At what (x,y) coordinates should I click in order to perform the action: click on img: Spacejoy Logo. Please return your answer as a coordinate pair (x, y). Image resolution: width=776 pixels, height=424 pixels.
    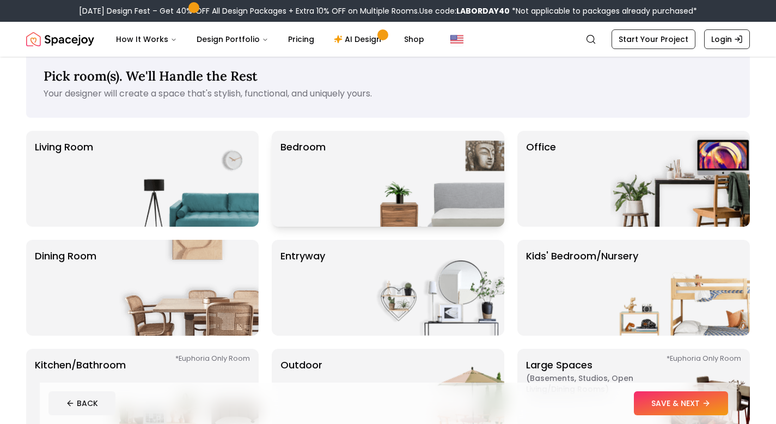
    Looking at the image, I should click on (60, 39).